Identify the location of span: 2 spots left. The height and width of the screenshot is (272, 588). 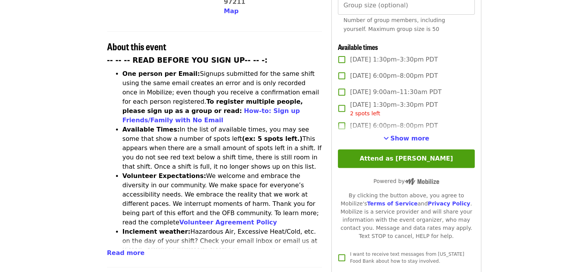
(365, 113).